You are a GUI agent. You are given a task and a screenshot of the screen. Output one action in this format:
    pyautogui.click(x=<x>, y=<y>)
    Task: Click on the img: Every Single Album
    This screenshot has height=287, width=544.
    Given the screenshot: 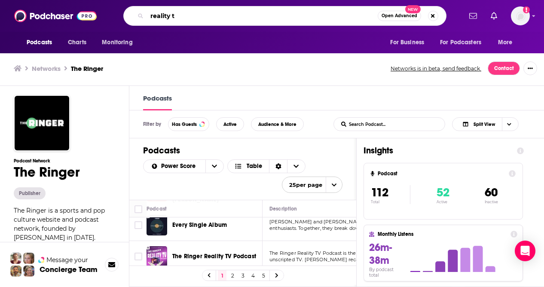 What is the action you would take?
    pyautogui.click(x=157, y=225)
    